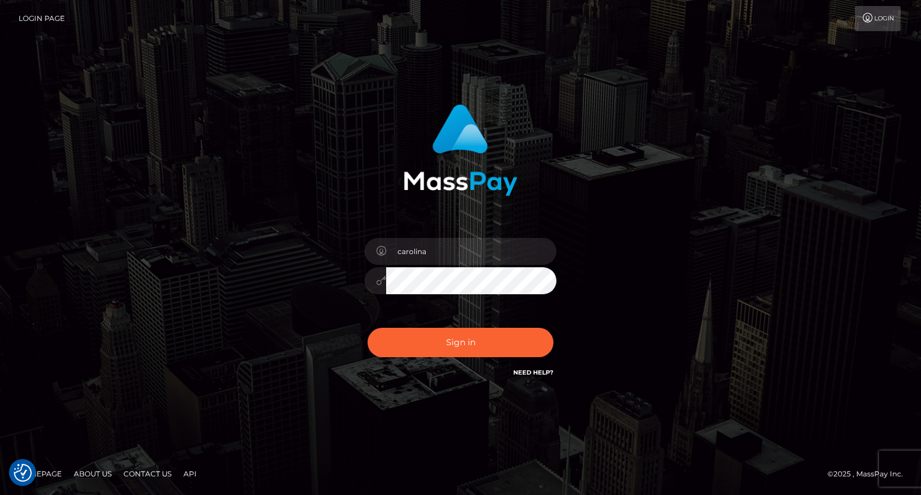  I want to click on a: Login, so click(878, 19).